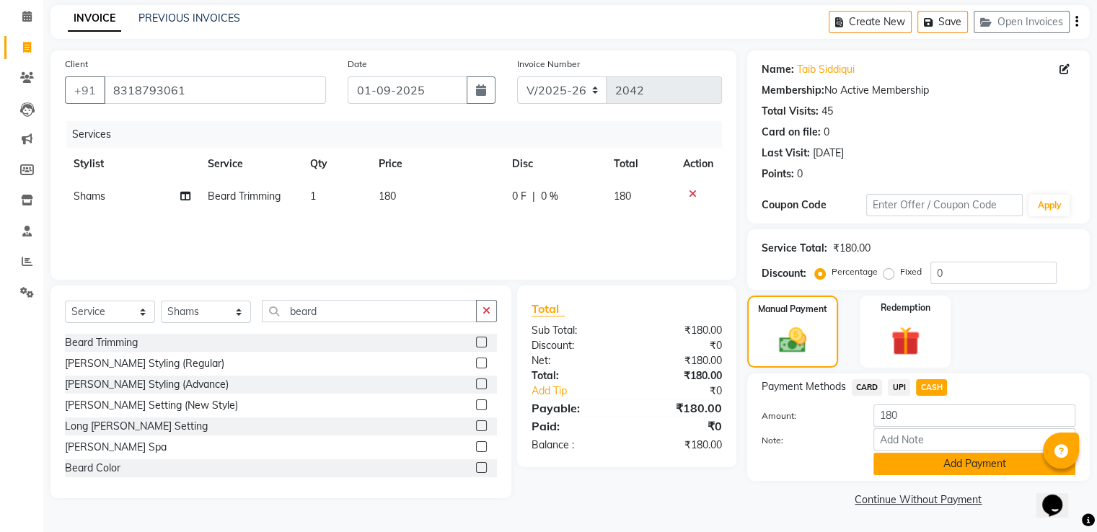  What do you see at coordinates (905, 308) in the screenshot?
I see `label: Redemption` at bounding box center [905, 308].